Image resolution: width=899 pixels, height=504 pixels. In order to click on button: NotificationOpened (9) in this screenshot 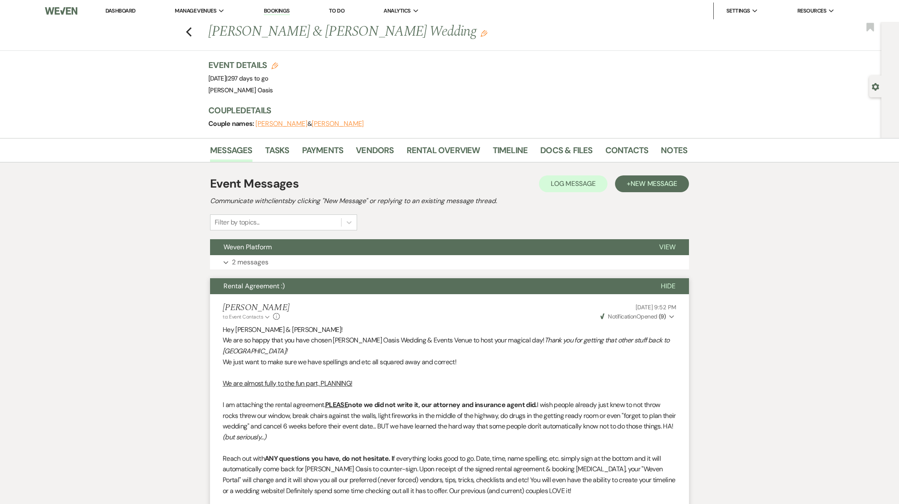, I will do `click(637, 317)`.